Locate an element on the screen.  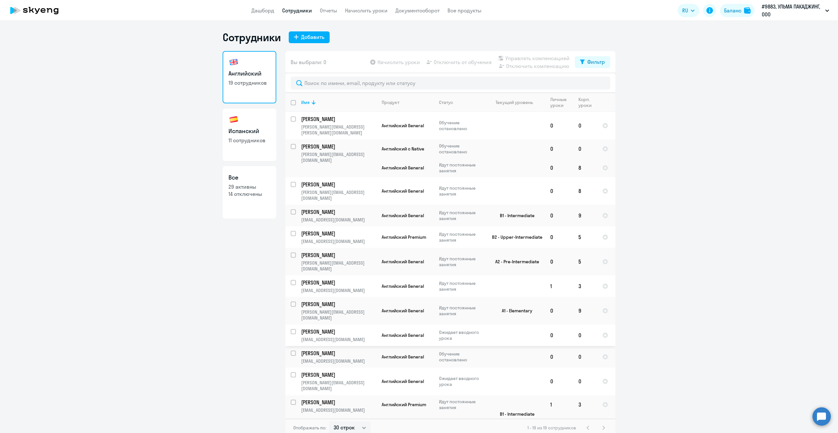
td: 1 is located at coordinates (559, 405).